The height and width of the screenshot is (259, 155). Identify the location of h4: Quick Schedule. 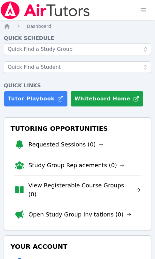
(77, 38).